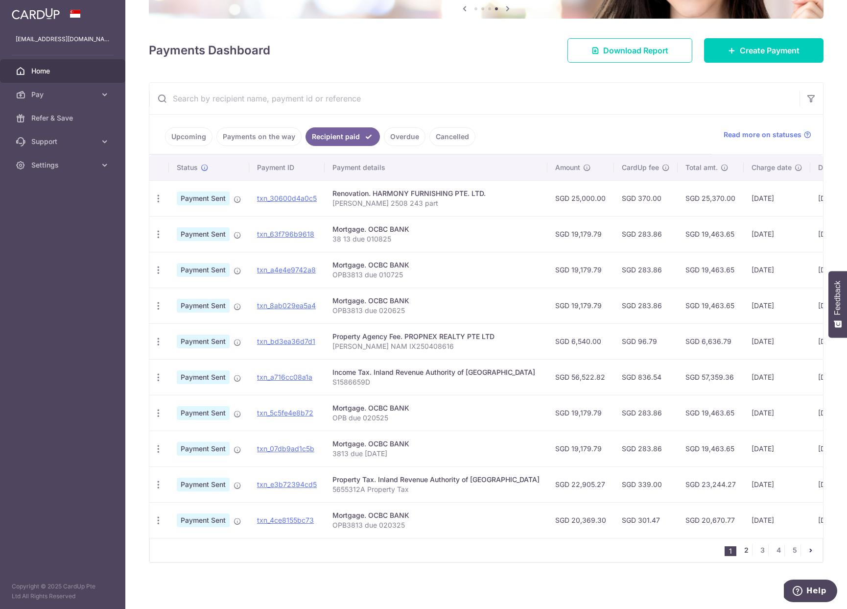 The image size is (847, 609). What do you see at coordinates (746, 550) in the screenshot?
I see `a: 2` at bounding box center [746, 550].